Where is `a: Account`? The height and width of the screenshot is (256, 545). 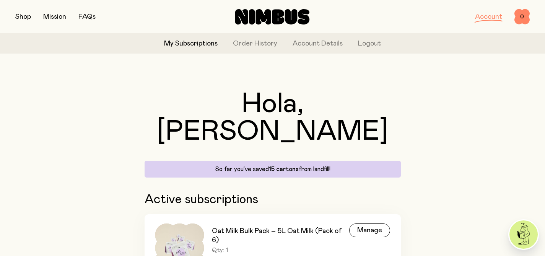
a: Account is located at coordinates (488, 17).